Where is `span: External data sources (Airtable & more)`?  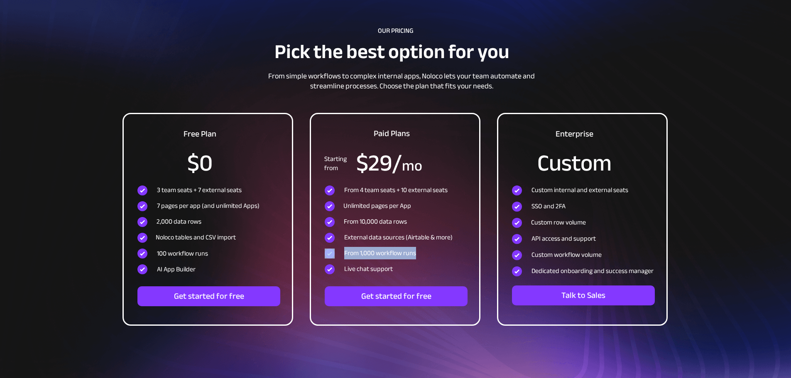 span: External data sources (Airtable & more) is located at coordinates (398, 237).